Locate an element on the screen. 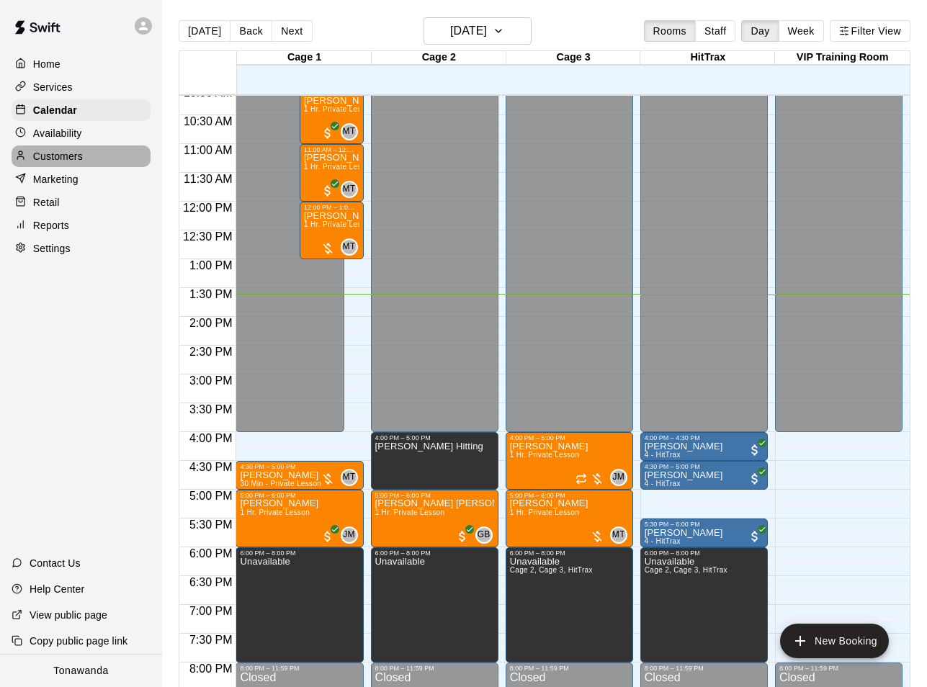 This screenshot has width=927, height=687. span: 1:00 PM is located at coordinates (211, 265).